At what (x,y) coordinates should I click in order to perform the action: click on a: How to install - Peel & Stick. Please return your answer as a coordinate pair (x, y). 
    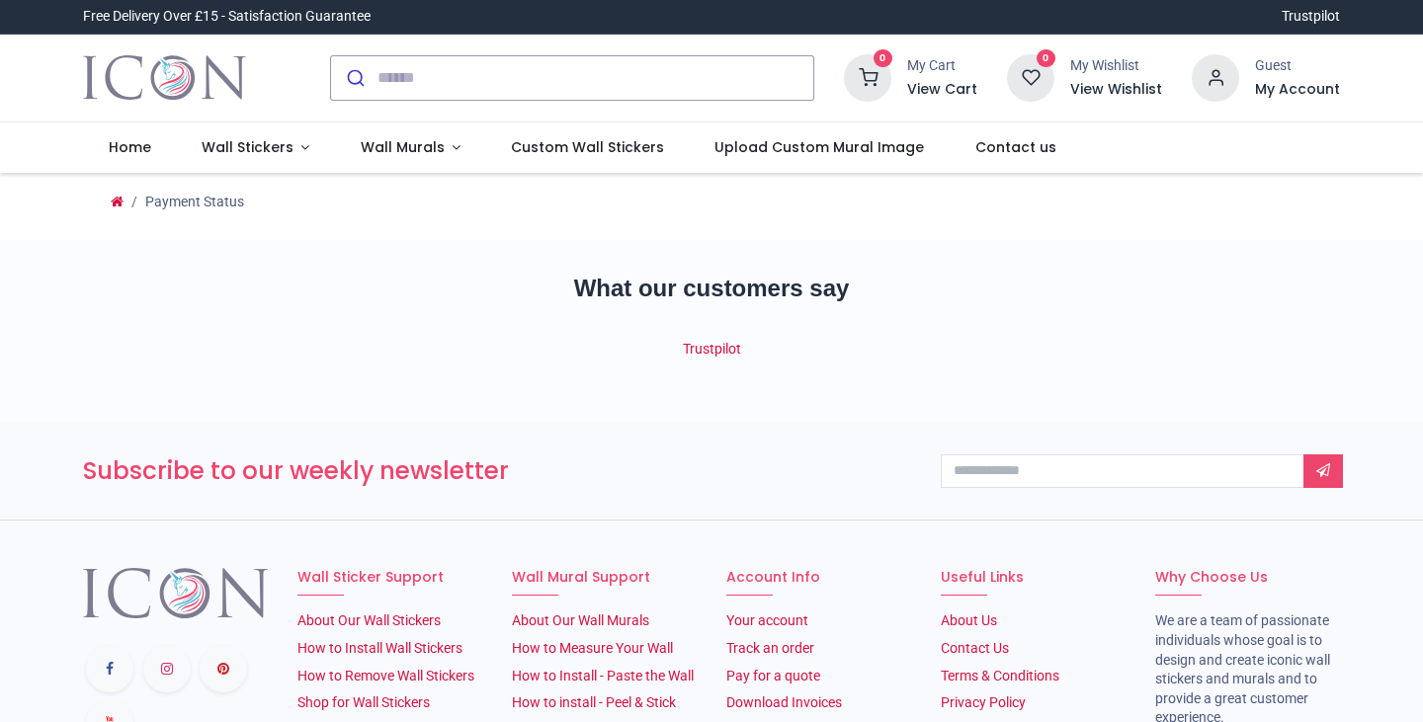
    Looking at the image, I should click on (594, 702).